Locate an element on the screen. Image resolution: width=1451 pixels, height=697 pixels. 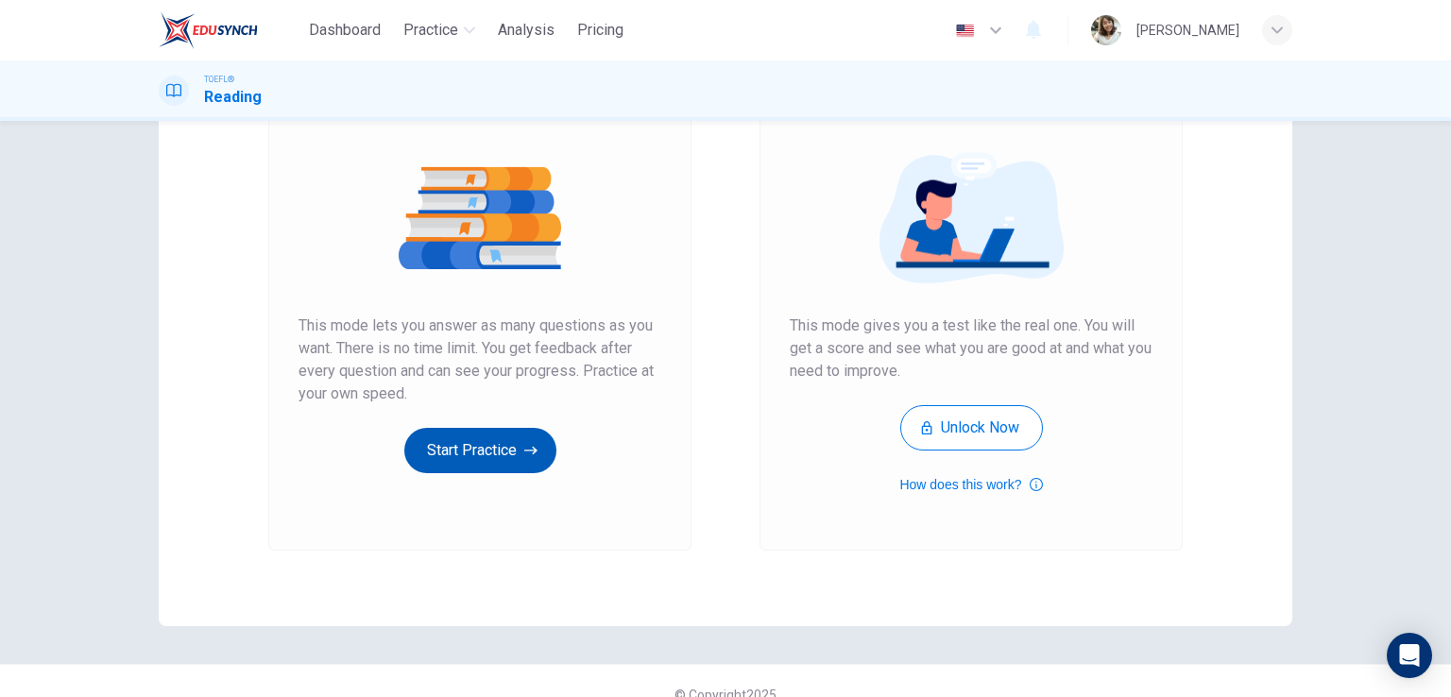
span: This mode gives you a test like the real one. You will get a score and see what you are good at a... is located at coordinates (971, 349).